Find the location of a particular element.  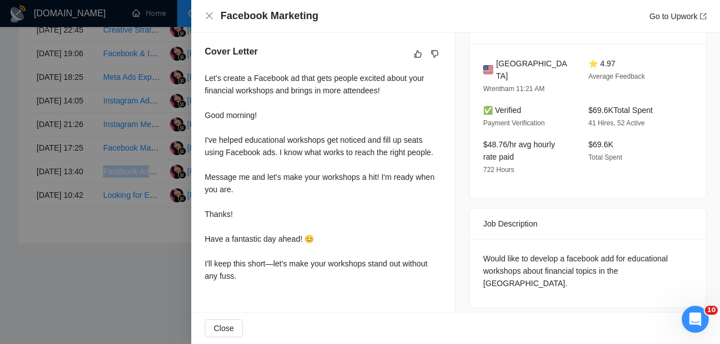

span: ✅ Verified is located at coordinates (502, 110).